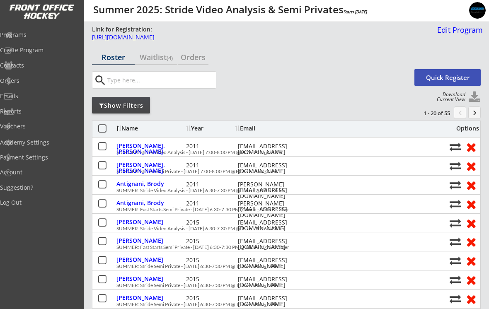 The image size is (489, 309). I want to click on div: Link for Registration:, so click(123, 29).